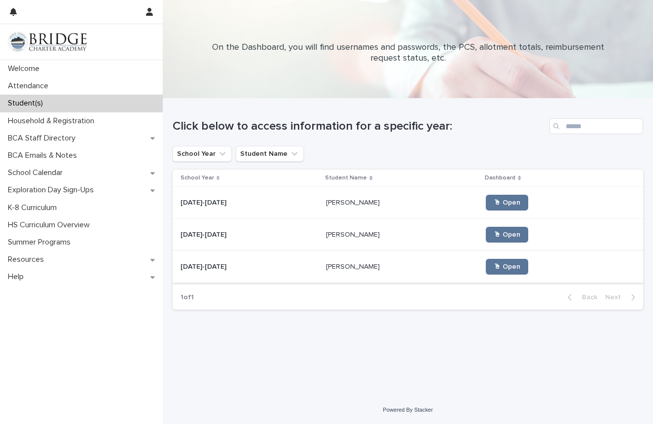 The height and width of the screenshot is (424, 653). I want to click on p: Resources, so click(28, 259).